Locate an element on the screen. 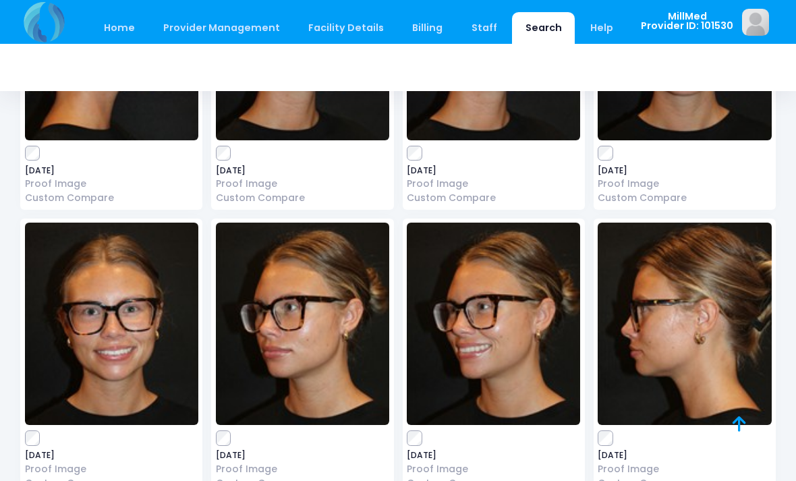  span: MillMed Provider ID: 101530 is located at coordinates (687, 21).